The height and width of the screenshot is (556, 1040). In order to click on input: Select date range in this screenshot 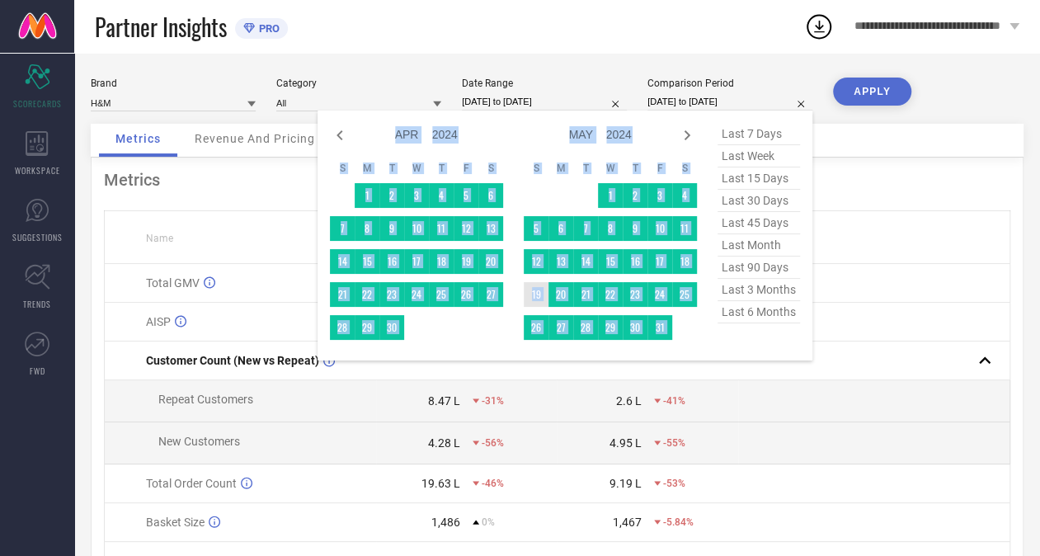, I will do `click(544, 101)`.